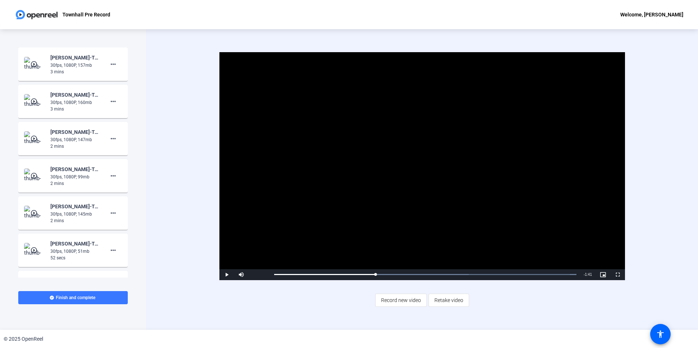 The height and width of the screenshot is (348, 698). What do you see at coordinates (75, 140) in the screenshot?
I see `div: 30fps, 1080P, 147mb` at bounding box center [75, 140].